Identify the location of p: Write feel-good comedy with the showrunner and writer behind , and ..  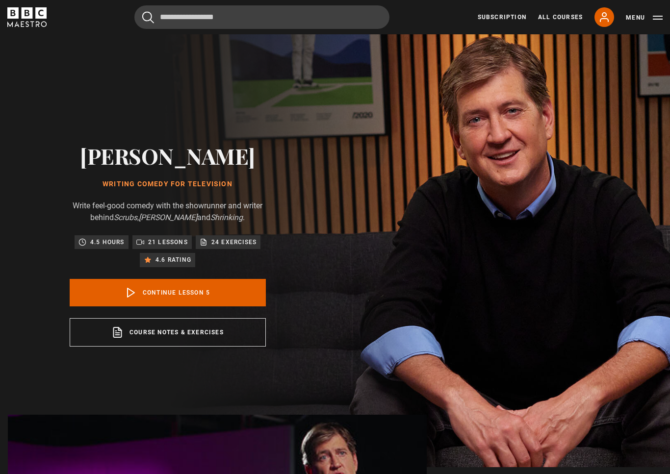
(168, 212).